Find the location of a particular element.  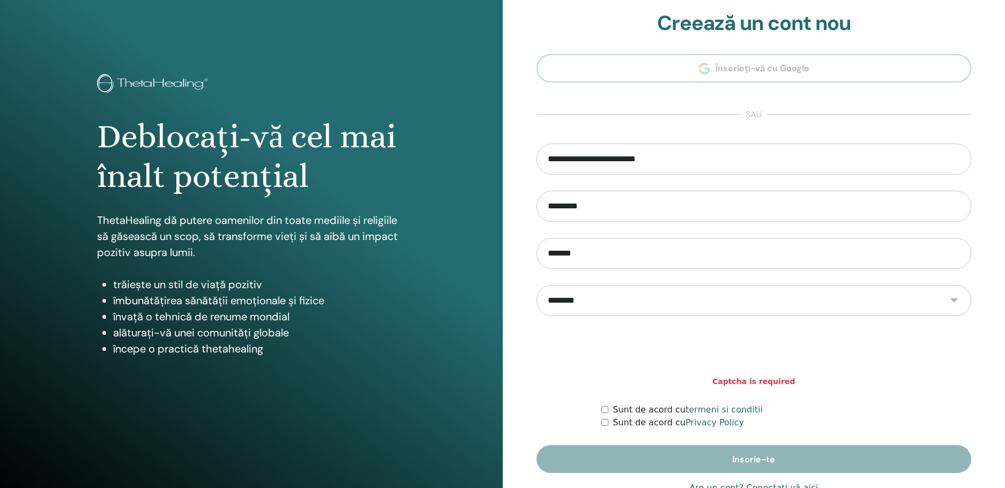

li: îmbunătățirea sănătății emoționale și fizice is located at coordinates (259, 301).